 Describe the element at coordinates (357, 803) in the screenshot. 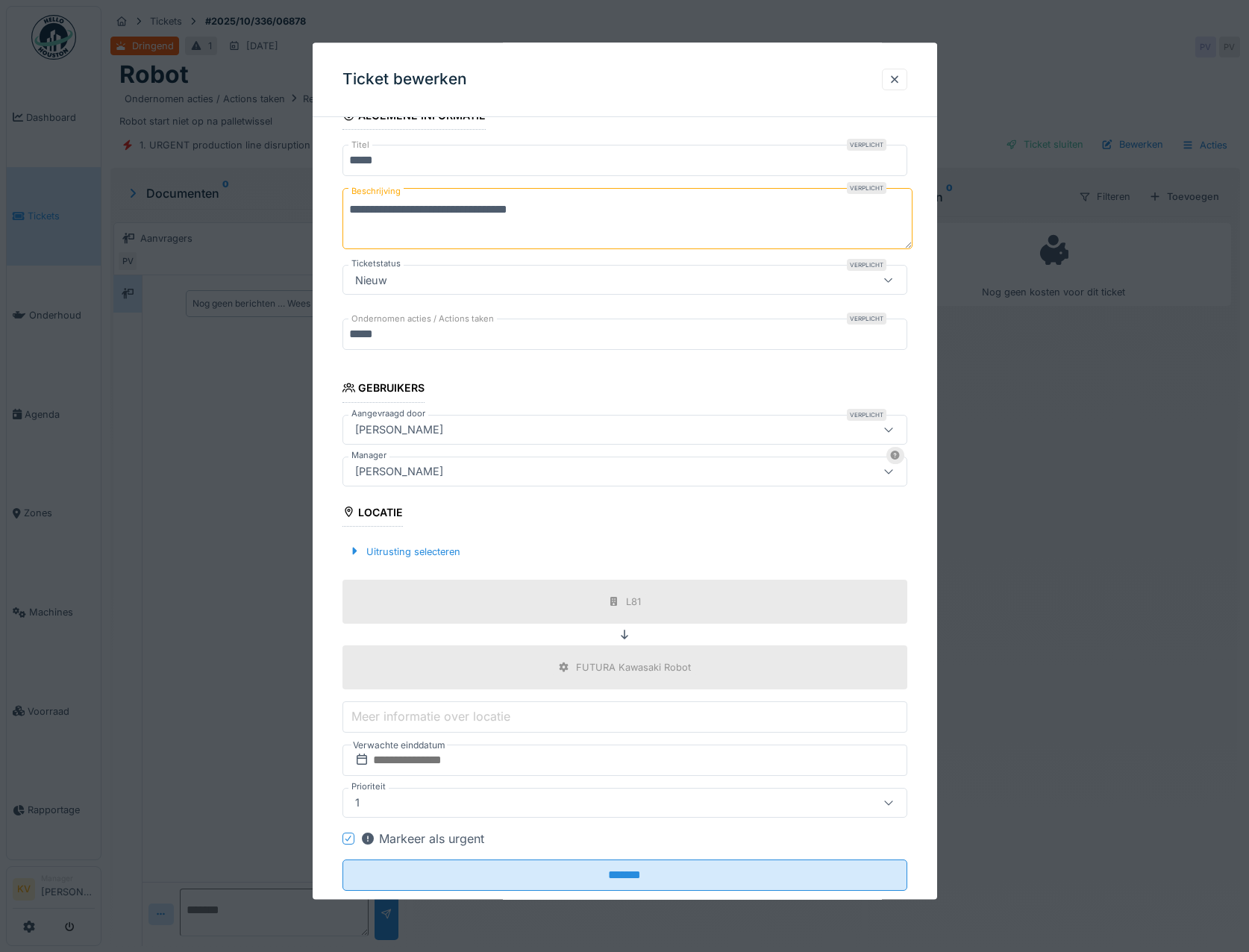

I see `div: 1` at that location.